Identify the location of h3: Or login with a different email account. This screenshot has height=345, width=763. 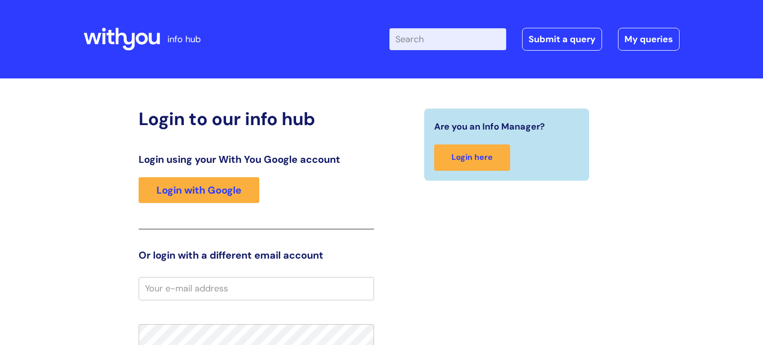
(256, 255).